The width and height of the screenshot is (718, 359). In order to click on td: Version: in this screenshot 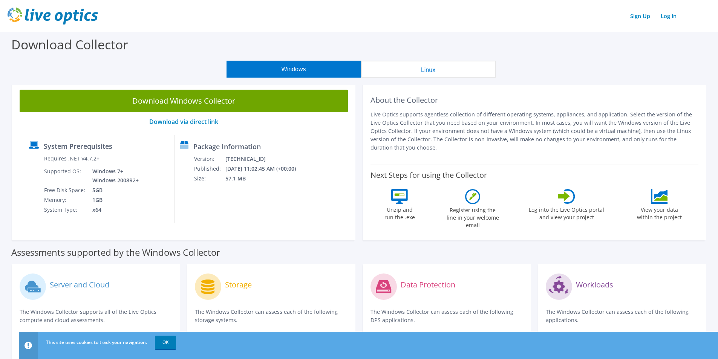, I will do `click(209, 159)`.